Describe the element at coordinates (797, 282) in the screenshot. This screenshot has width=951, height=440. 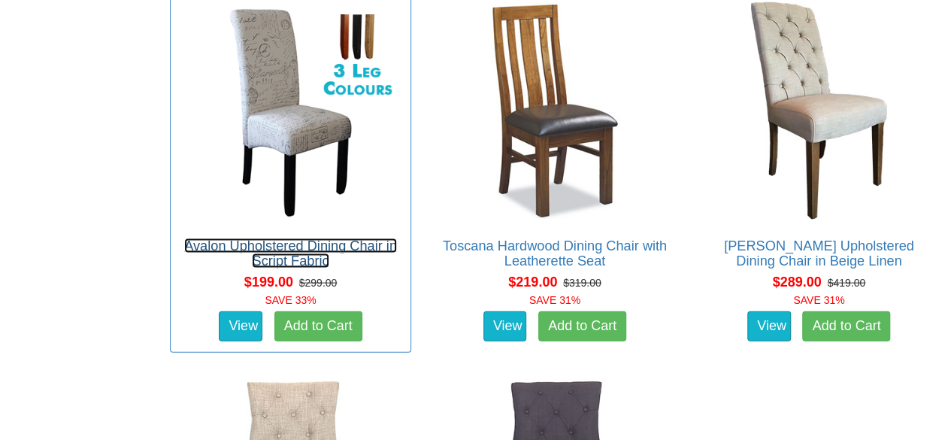
I see `span: $289.00` at that location.